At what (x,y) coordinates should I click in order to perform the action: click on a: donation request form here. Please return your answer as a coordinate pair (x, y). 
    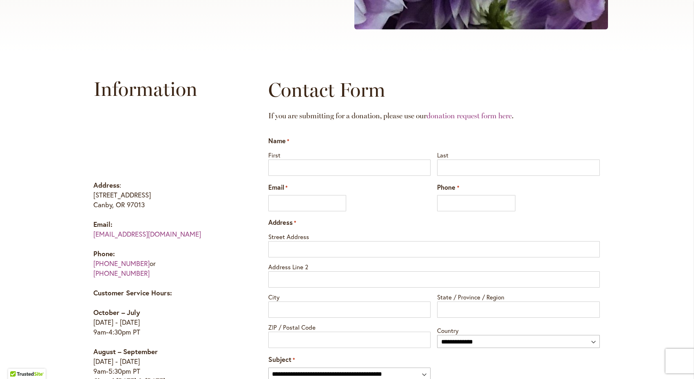
    Looking at the image, I should click on (469, 116).